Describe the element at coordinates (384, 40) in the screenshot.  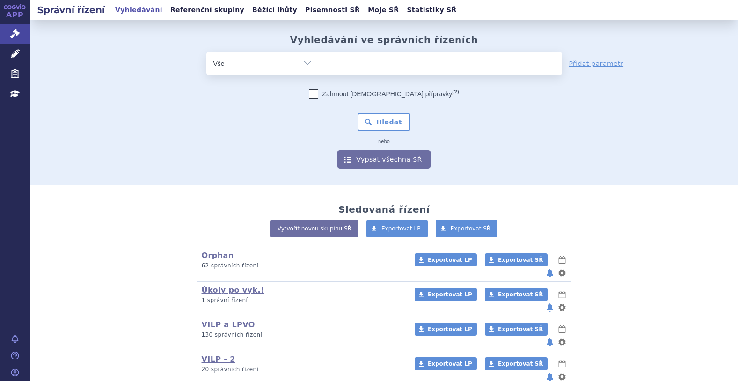
I see `h2: Vyhledávání ve správních řízeních` at that location.